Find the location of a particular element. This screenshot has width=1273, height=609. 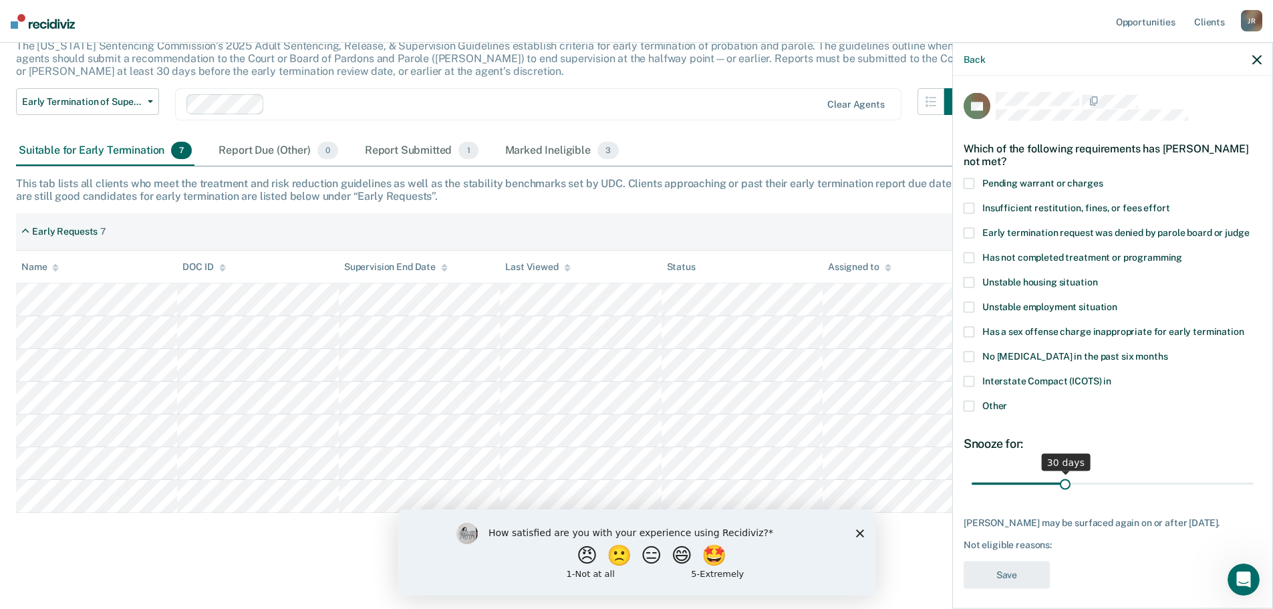

button: 2 is located at coordinates (223, 46).